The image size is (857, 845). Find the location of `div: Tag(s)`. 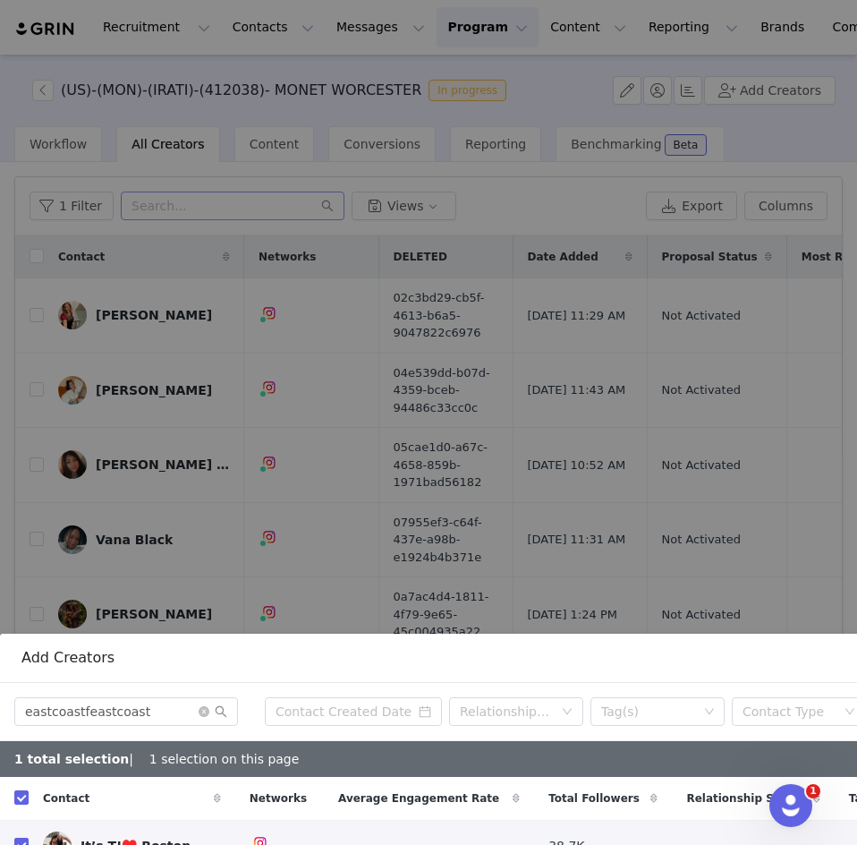

div: Tag(s) is located at coordinates (650, 711).